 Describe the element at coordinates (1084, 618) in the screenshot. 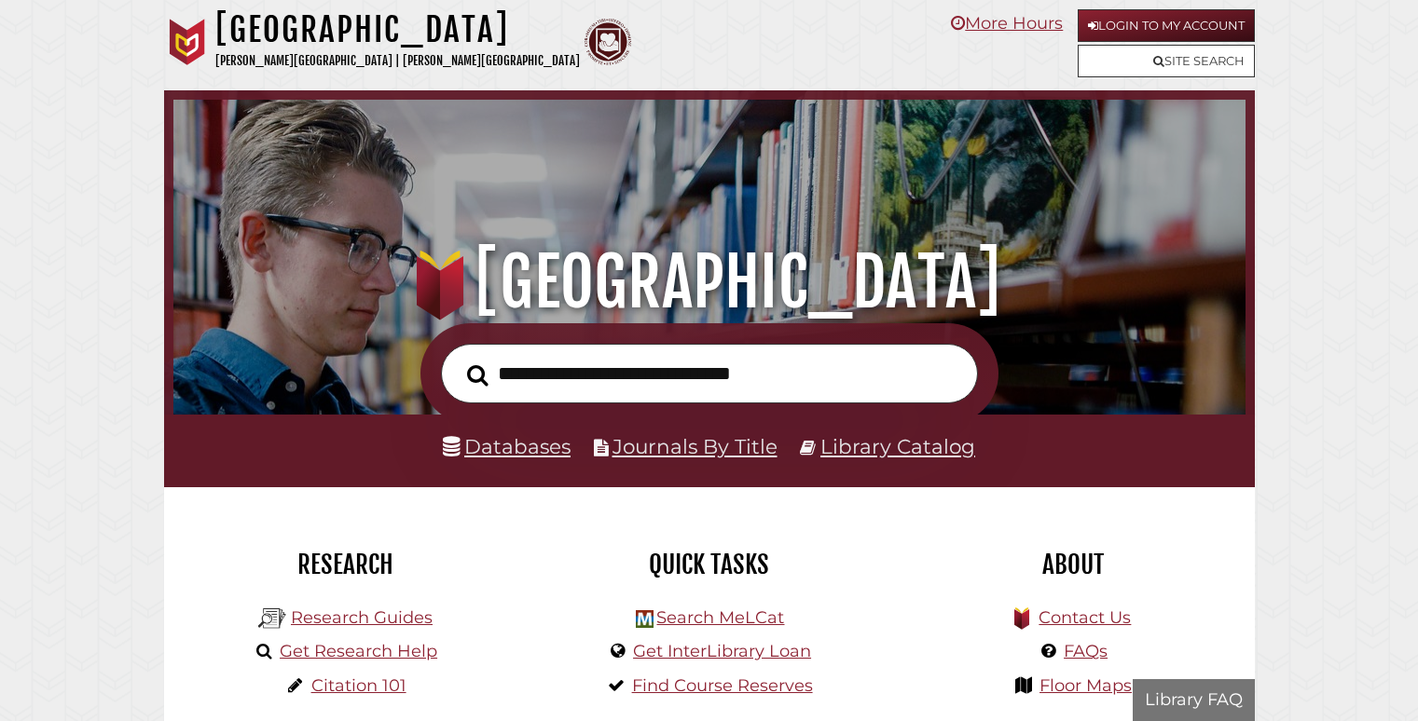

I see `a: Contact Us` at that location.